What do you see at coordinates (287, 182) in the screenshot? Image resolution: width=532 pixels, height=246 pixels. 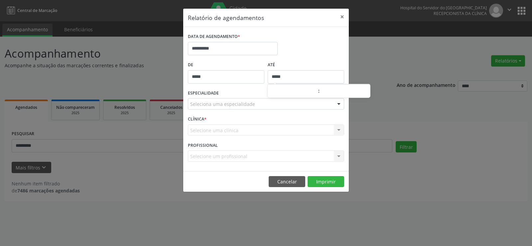 I see `button: Cancelar` at bounding box center [287, 182].